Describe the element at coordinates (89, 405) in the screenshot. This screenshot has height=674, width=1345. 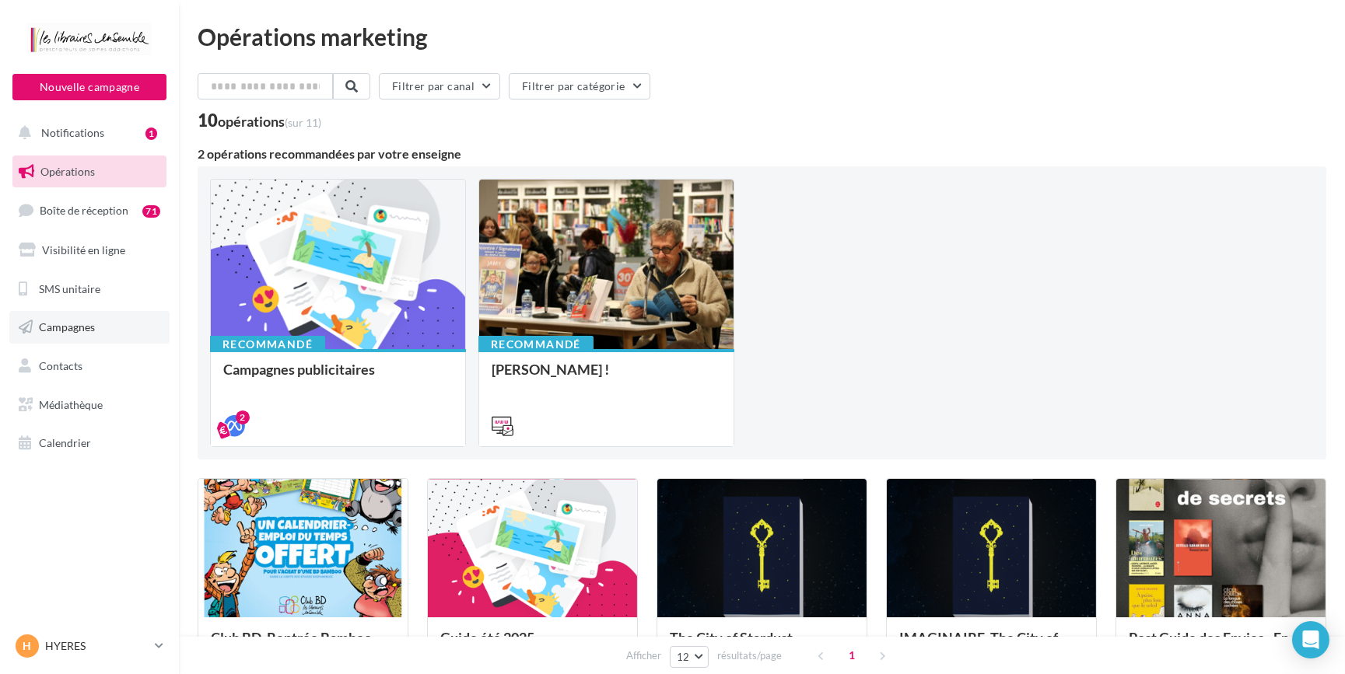
I see `a: Médiathèque` at that location.